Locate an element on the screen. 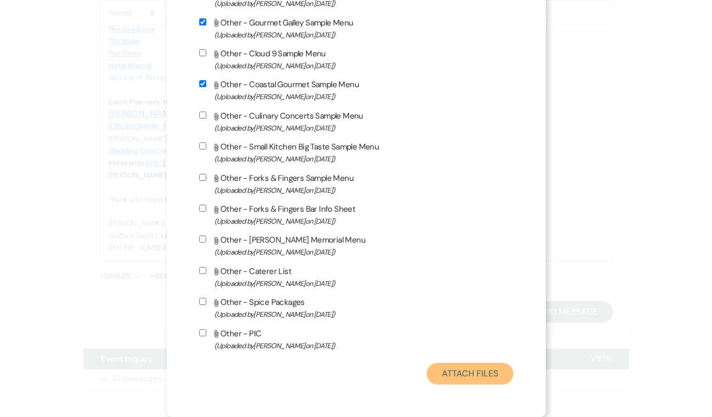 The height and width of the screenshot is (417, 712). label: Other - Culinary Concerts Sample Menu is located at coordinates (356, 121).